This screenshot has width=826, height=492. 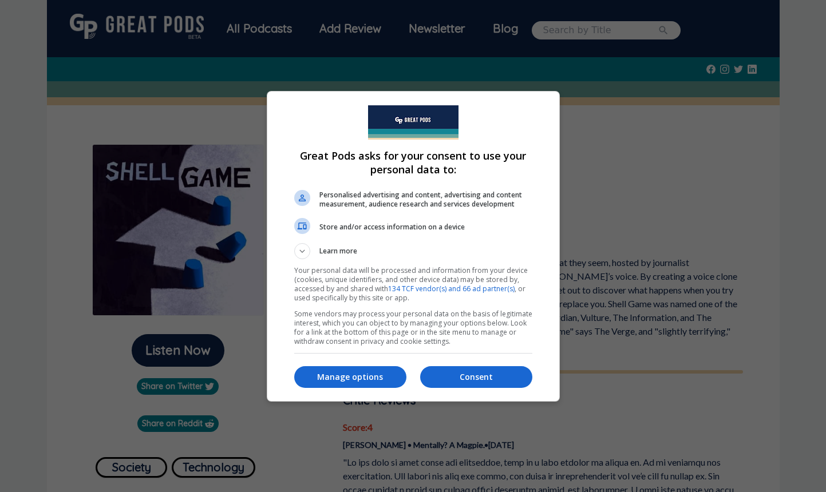 I want to click on p: Some vendors may process your personal data on the basis of legitimate interest, which you can ob..., so click(x=413, y=328).